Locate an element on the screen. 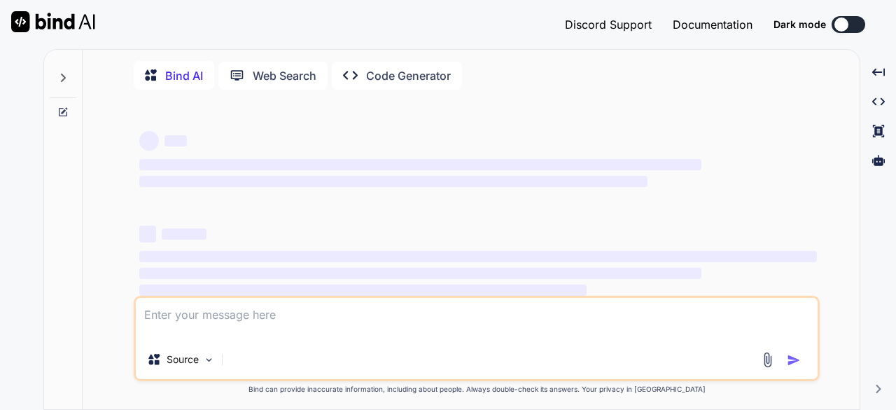 Image resolution: width=896 pixels, height=410 pixels. span: Discord Support is located at coordinates (609, 25).